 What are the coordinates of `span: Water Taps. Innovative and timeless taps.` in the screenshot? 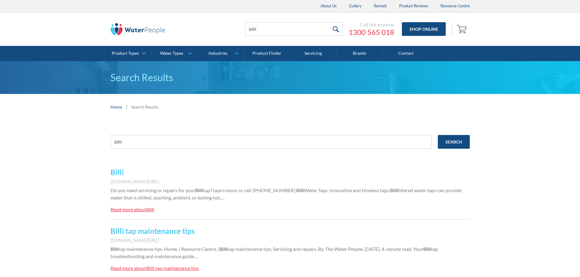 It's located at (347, 190).